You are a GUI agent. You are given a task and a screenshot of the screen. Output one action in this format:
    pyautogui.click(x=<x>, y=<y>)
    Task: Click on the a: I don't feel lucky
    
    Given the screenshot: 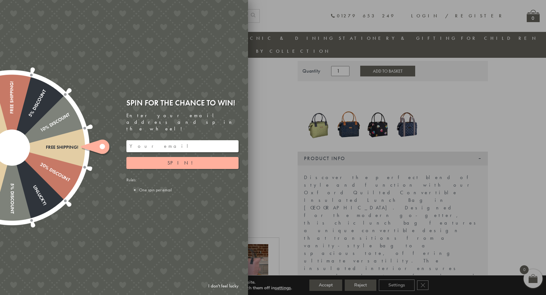 What is the action you would take?
    pyautogui.click(x=223, y=286)
    